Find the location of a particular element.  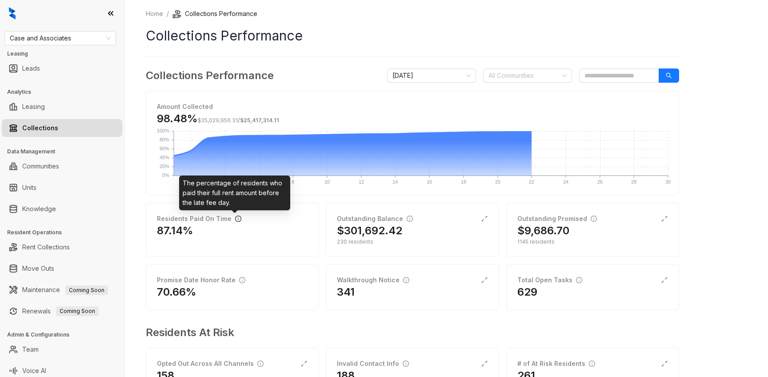

a: Communities is located at coordinates (40, 166).